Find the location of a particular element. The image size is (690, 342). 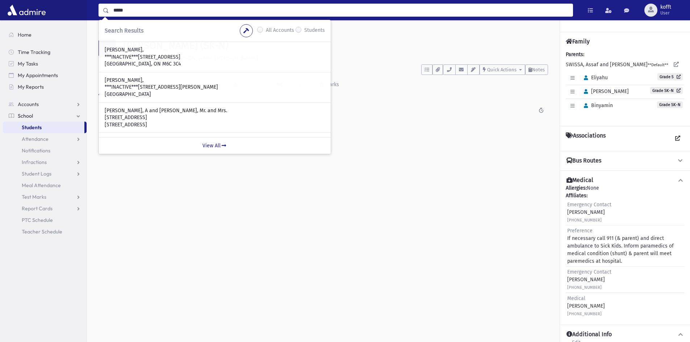

div: Marks is located at coordinates (332, 84).